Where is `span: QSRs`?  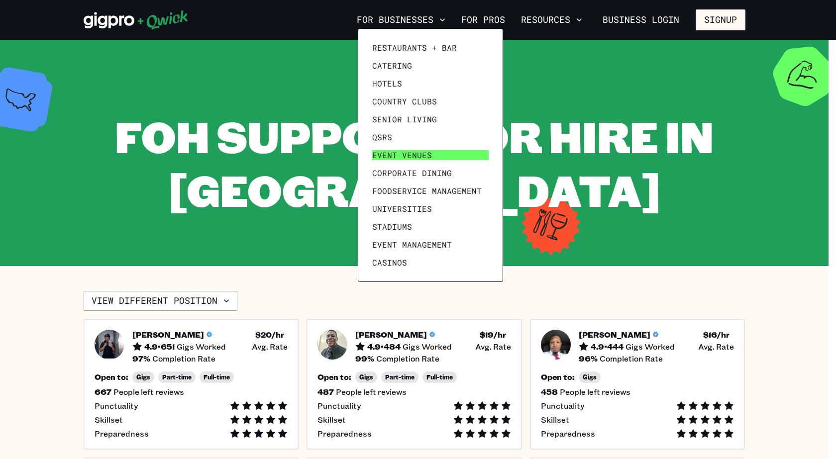
span: QSRs is located at coordinates (382, 137).